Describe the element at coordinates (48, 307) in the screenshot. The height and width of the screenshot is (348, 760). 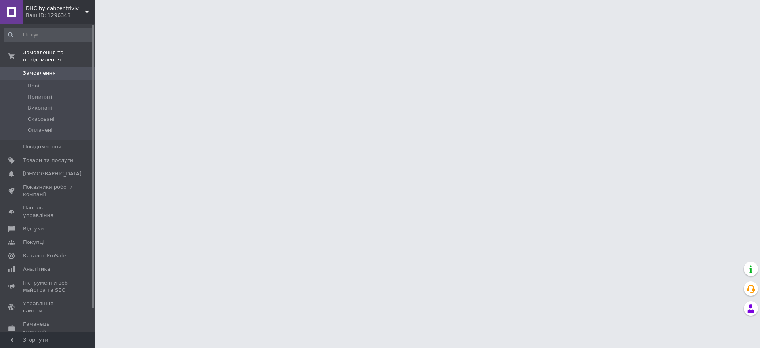
I see `span: Управління сайтом` at that location.